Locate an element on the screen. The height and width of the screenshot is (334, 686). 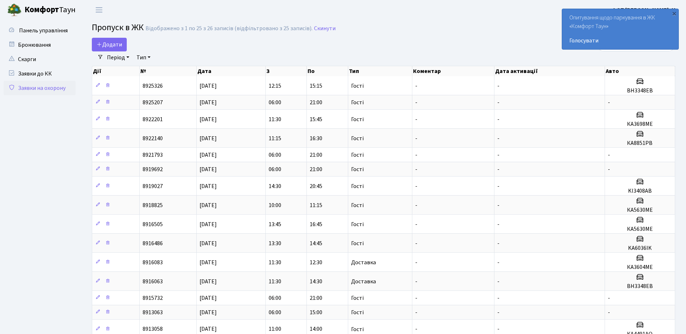
span: 10:00 is located at coordinates (275, 206).